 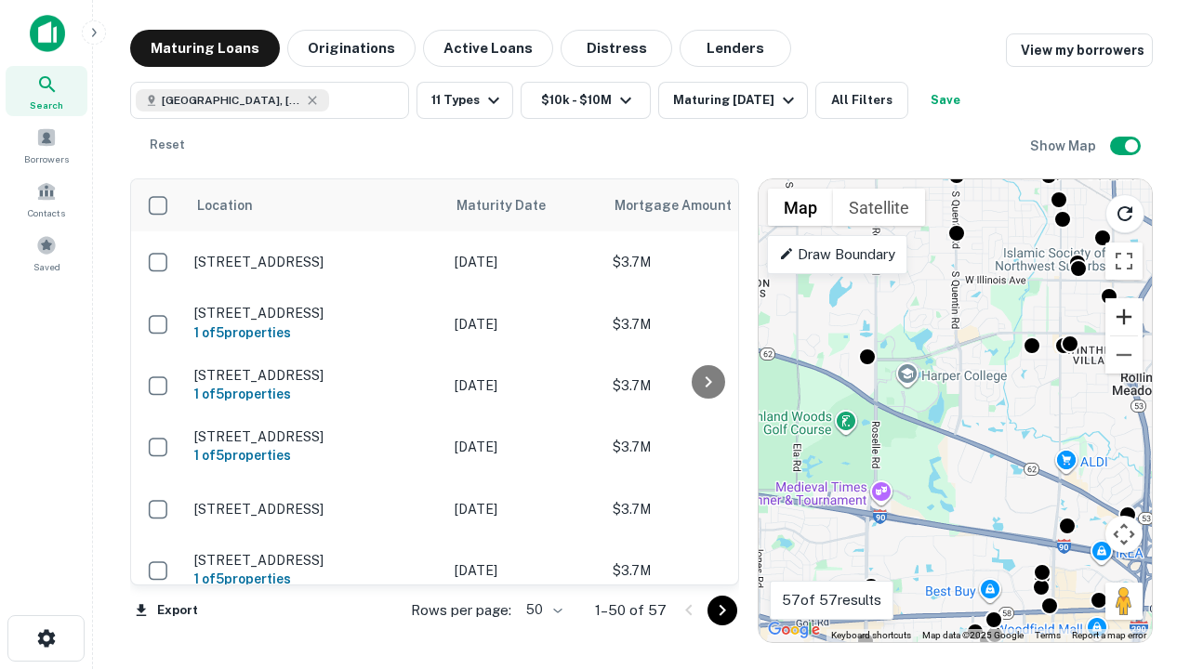 What do you see at coordinates (167, 145) in the screenshot?
I see `button: Reset` at bounding box center [167, 145].